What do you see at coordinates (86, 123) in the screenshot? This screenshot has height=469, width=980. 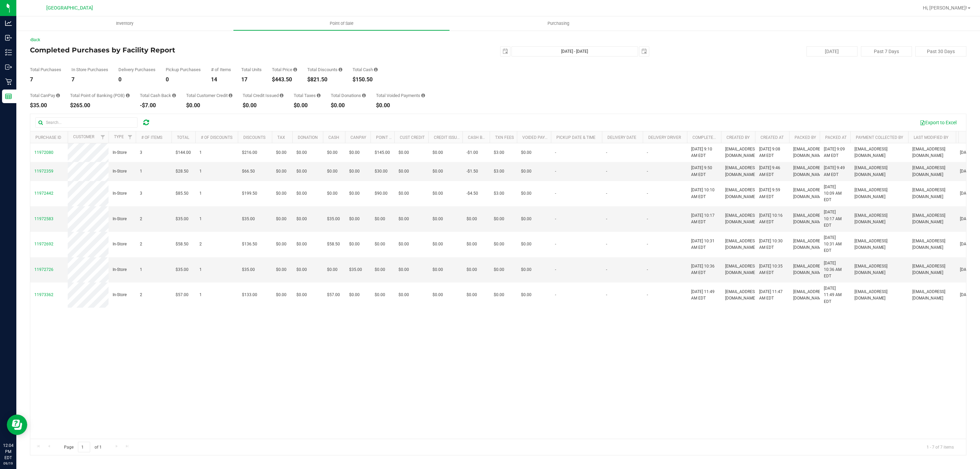 I see `input: Search...` at bounding box center [86, 123].